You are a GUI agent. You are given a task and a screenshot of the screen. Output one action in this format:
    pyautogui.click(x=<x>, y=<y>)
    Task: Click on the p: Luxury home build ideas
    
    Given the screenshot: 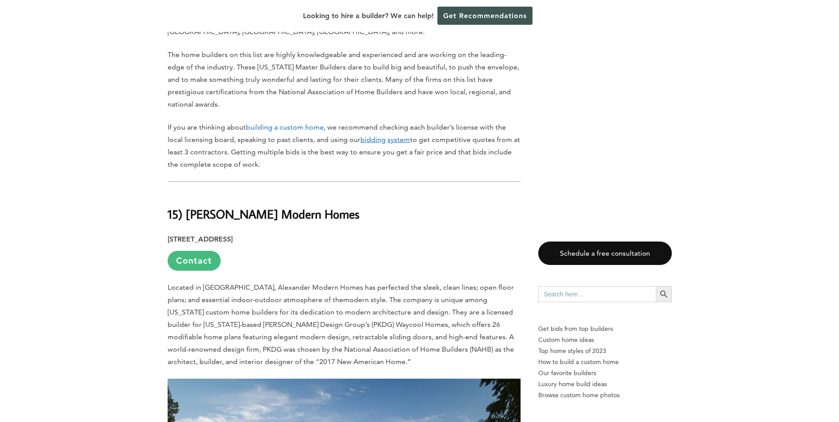 What is the action you would take?
    pyautogui.click(x=605, y=384)
    